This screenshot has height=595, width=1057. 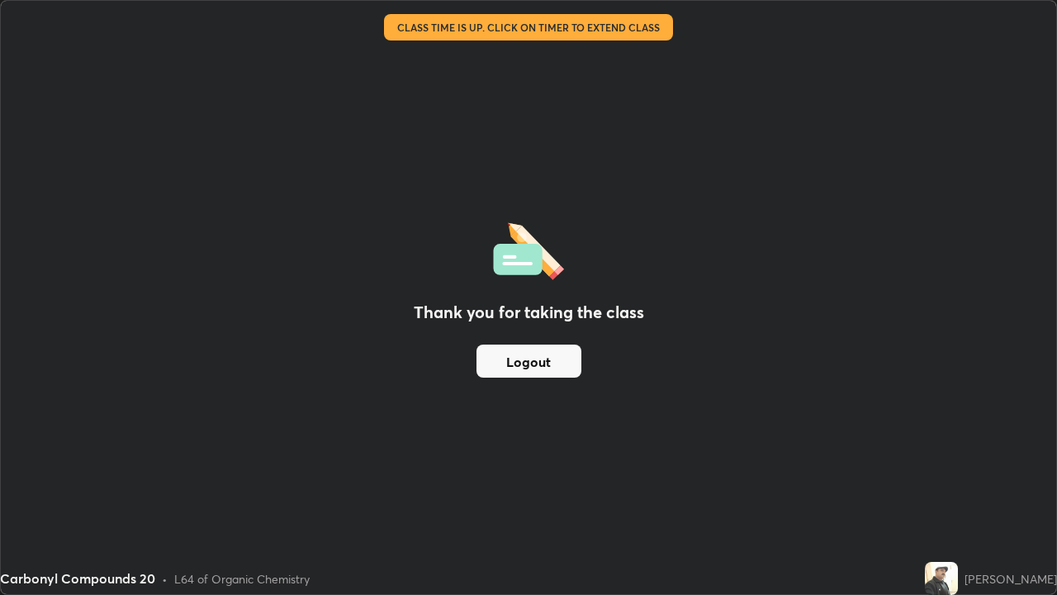 What do you see at coordinates (529, 361) in the screenshot?
I see `button: Logout` at bounding box center [529, 361].